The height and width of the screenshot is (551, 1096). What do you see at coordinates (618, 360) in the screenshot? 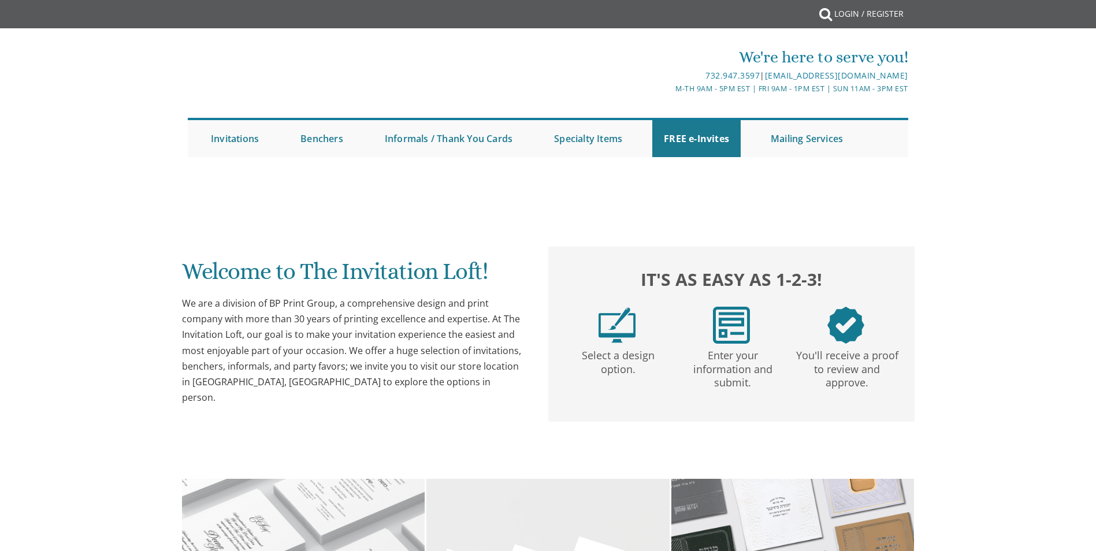
I see `p: Select a design option.` at bounding box center [618, 360].